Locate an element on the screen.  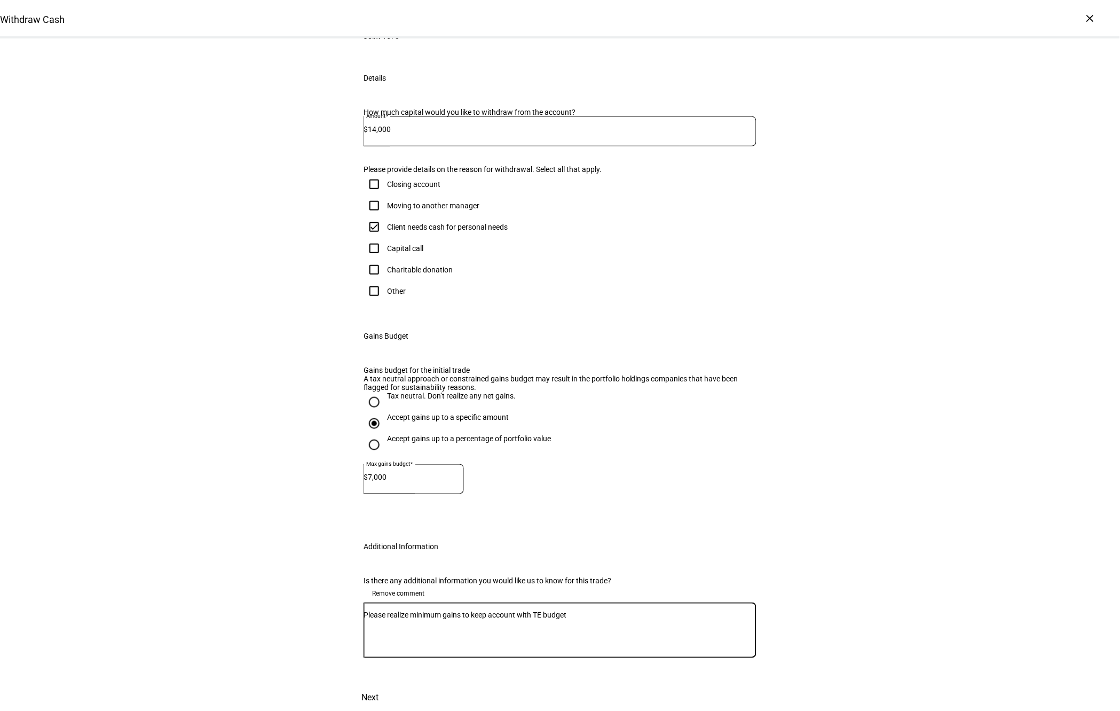
div: Closing account is located at coordinates (414, 184).